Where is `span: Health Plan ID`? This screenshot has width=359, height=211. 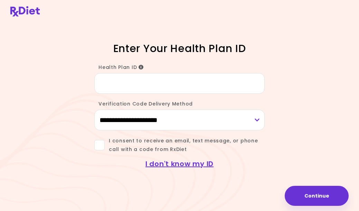 span: Health Plan ID is located at coordinates (121, 67).